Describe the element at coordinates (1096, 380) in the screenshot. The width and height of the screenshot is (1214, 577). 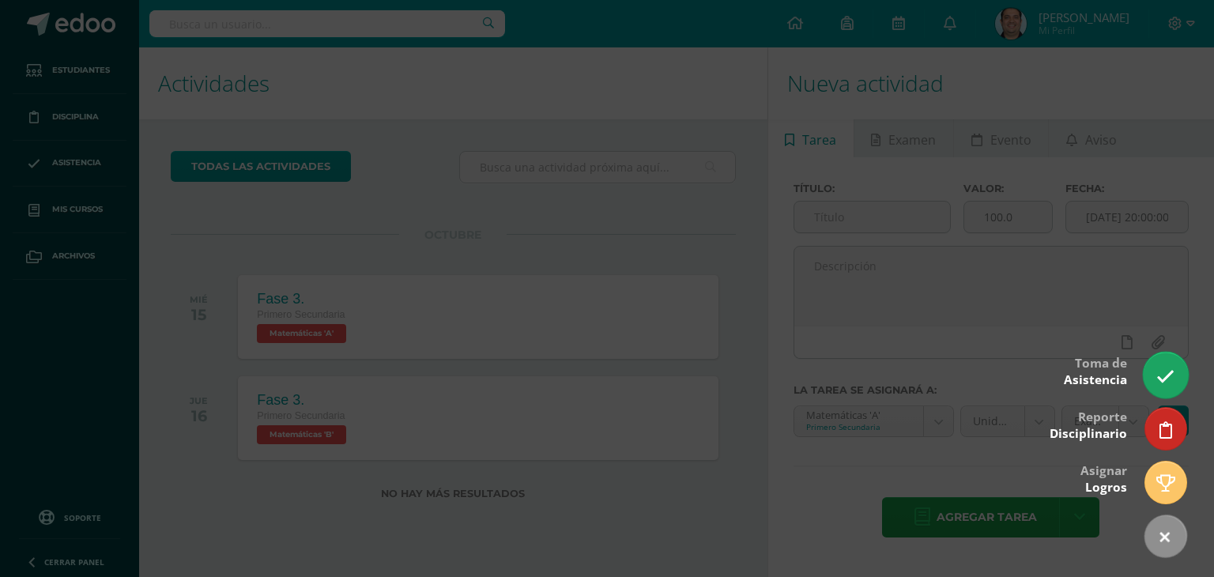
I see `span: Asistencia` at that location.